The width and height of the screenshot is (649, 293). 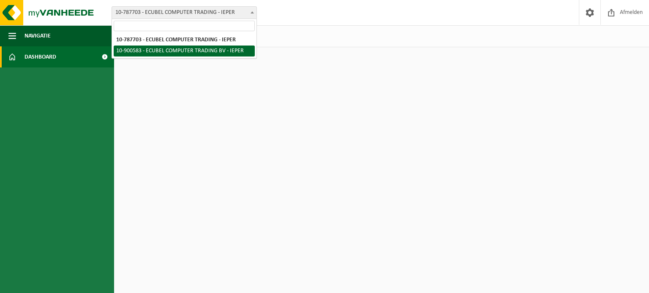 I want to click on span: 10-787703 - ECUBEL COMPUTER TRADING - IEPER, so click(x=184, y=13).